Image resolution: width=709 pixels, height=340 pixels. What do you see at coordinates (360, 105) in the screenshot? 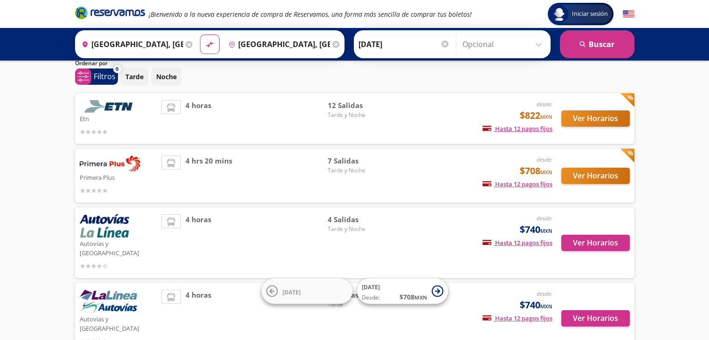
I see `span: 12 Salidas` at bounding box center [360, 105].